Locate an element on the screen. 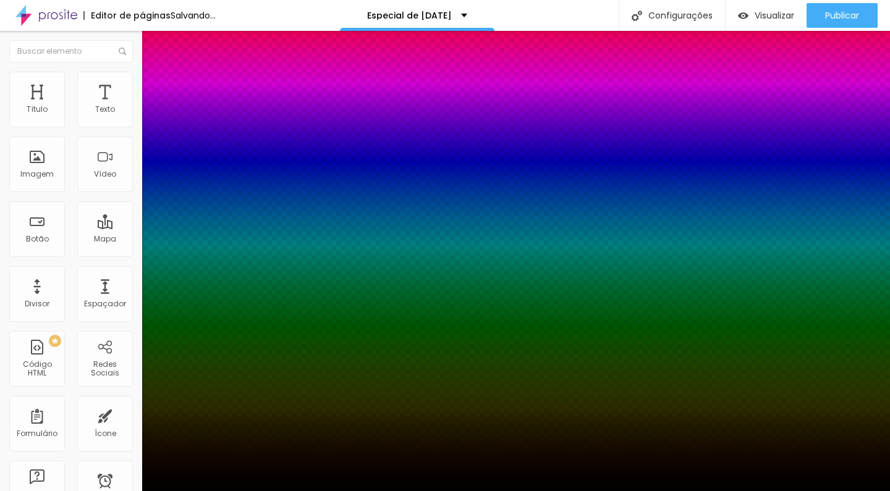  div: Código HTML is located at coordinates (36, 369).